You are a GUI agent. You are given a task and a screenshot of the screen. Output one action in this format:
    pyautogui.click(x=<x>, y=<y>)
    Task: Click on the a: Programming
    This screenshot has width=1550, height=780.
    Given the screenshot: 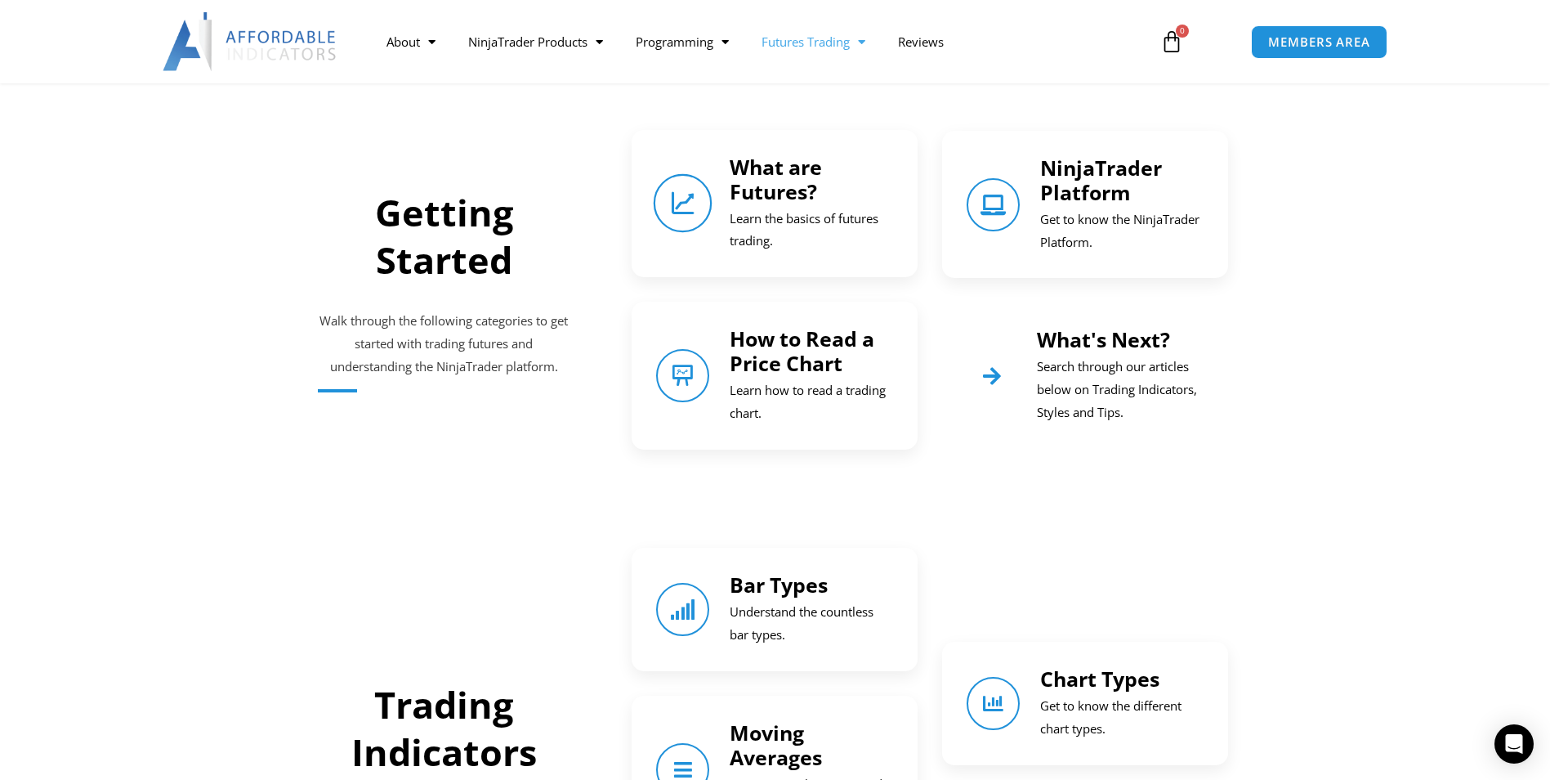 What is the action you would take?
    pyautogui.click(x=682, y=42)
    